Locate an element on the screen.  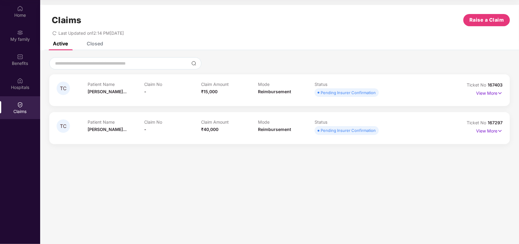
img: svg+xml;base64,PHN2ZyBpZD0iQ2xhaW0iIHhtbG5zPSJodHRwOi8vd3d3LnczLm9yZy8yMDAwL3N2ZyIgd2lkdGg9IjIwIi... is located at coordinates (20, 105).